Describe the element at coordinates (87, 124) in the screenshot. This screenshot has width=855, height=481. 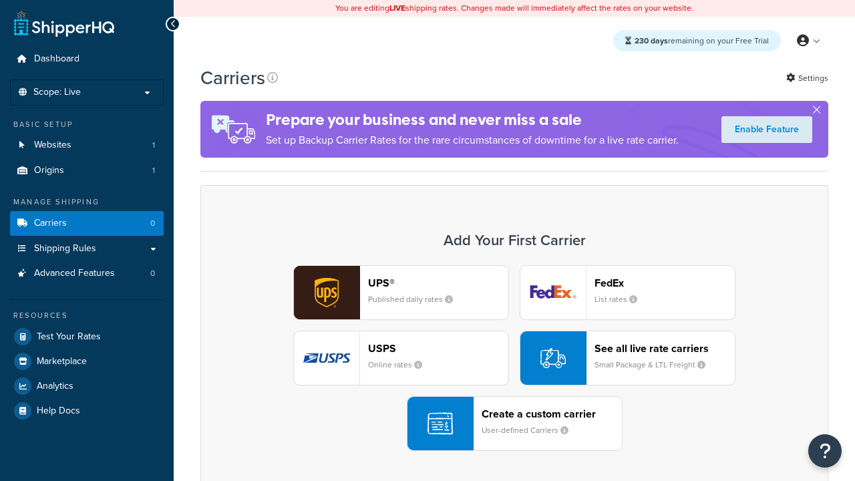
I see `div: Basic Setup` at that location.